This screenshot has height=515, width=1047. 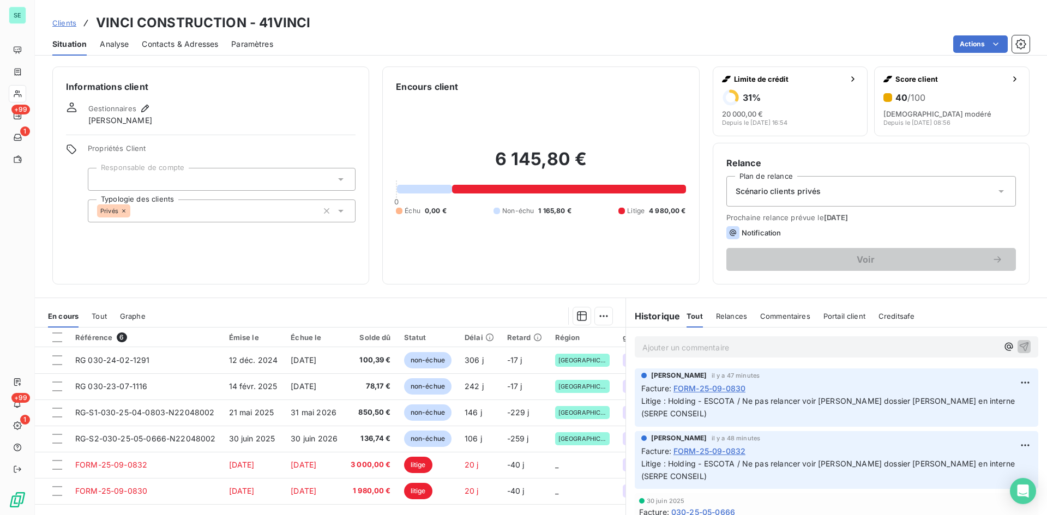 What do you see at coordinates (180, 44) in the screenshot?
I see `span: Contacts & Adresses` at bounding box center [180, 44].